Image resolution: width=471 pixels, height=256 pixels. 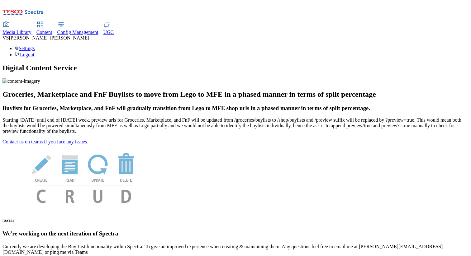 I want to click on span: VS, so click(x=6, y=38).